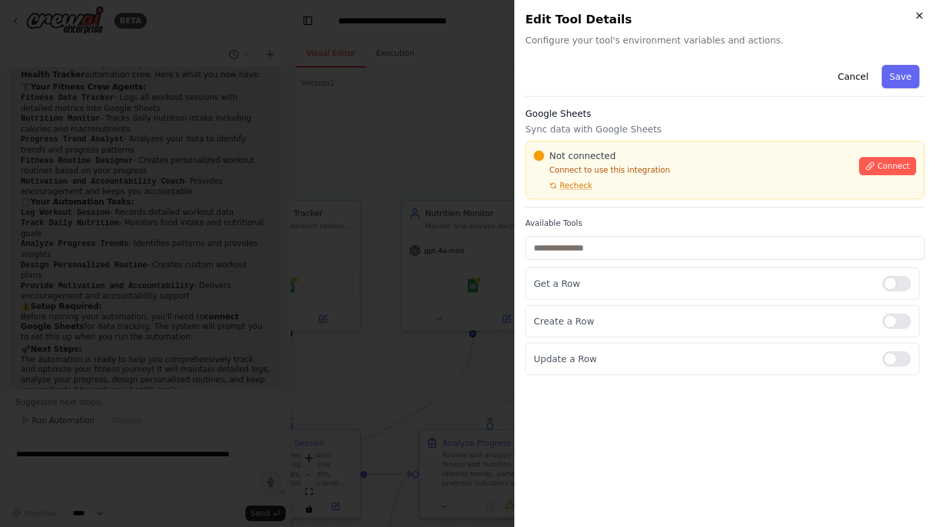  Describe the element at coordinates (692, 170) in the screenshot. I see `p: Connect to use this integration` at that location.